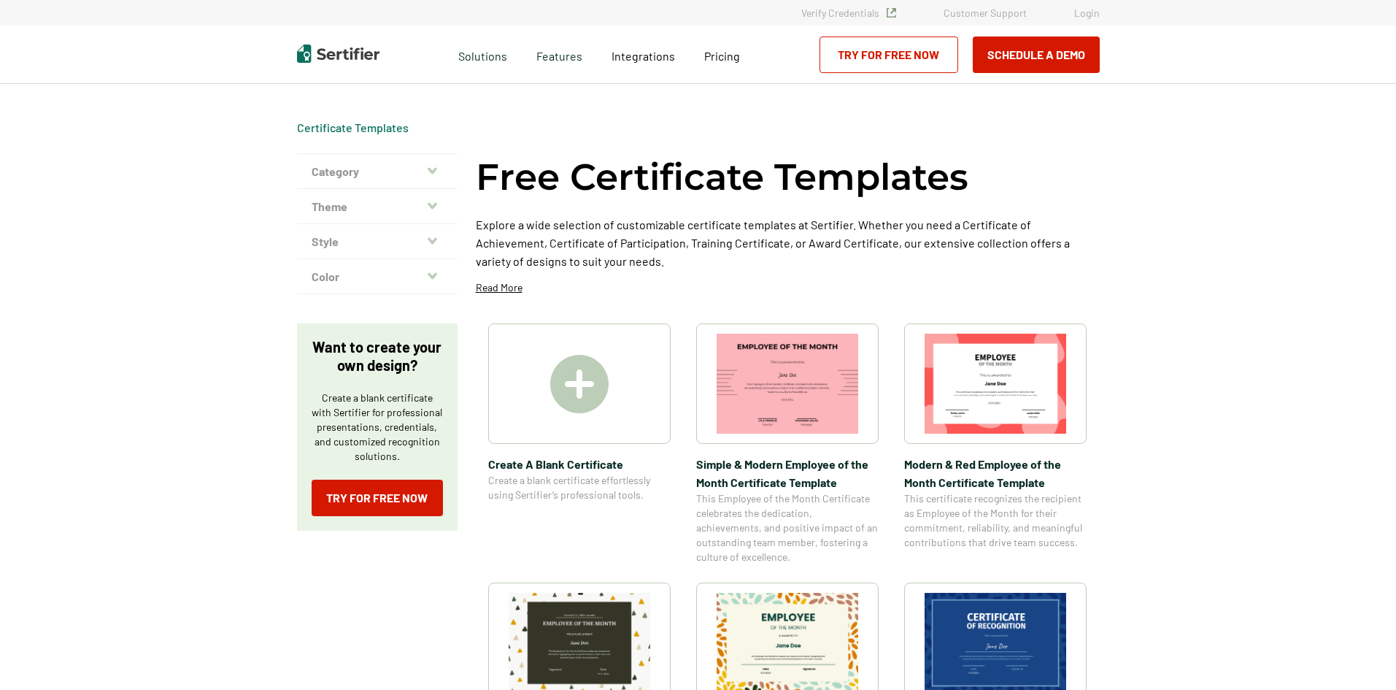  I want to click on a: Pricing, so click(722, 54).